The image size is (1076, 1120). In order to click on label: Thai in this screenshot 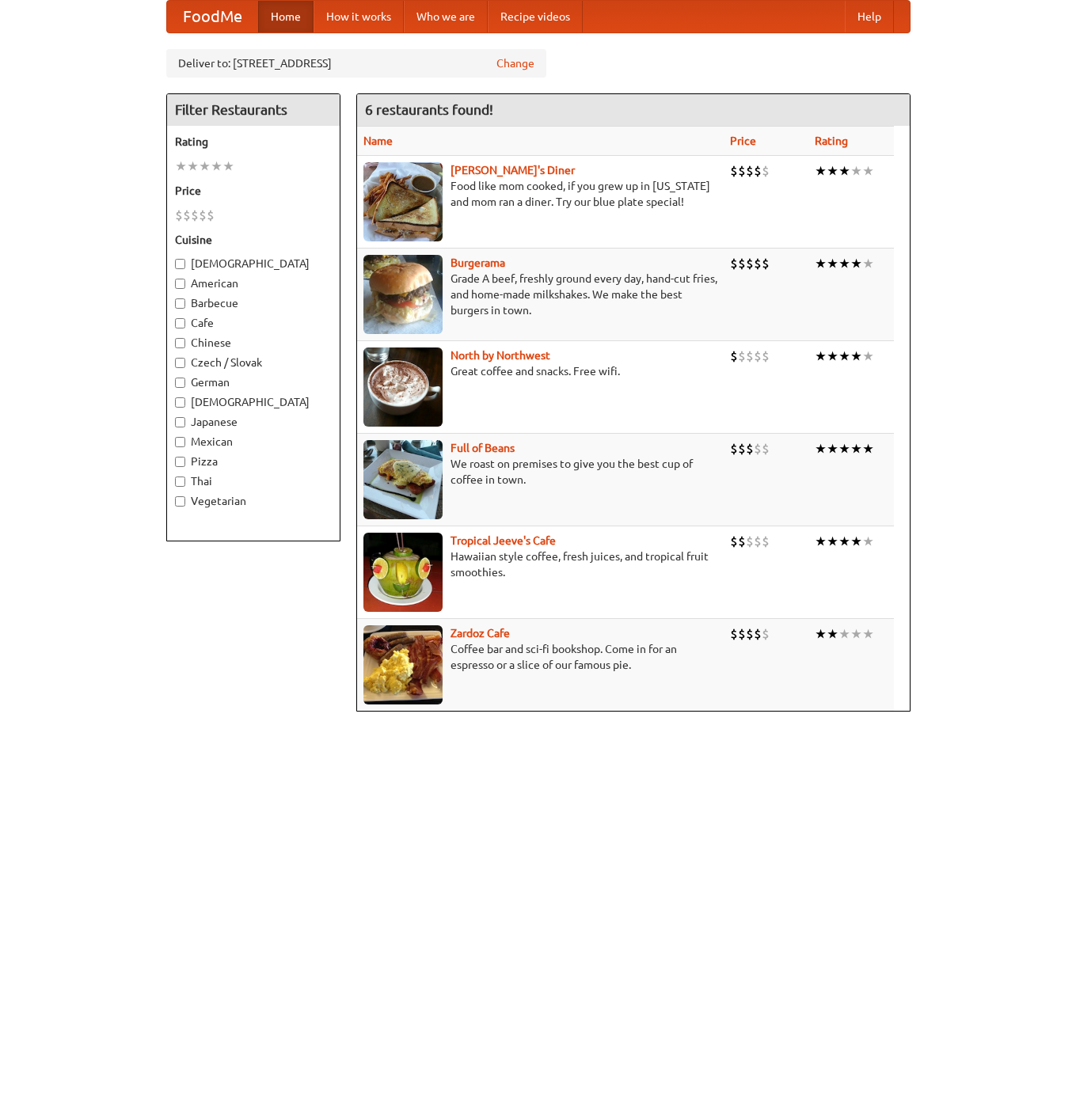, I will do `click(253, 481)`.